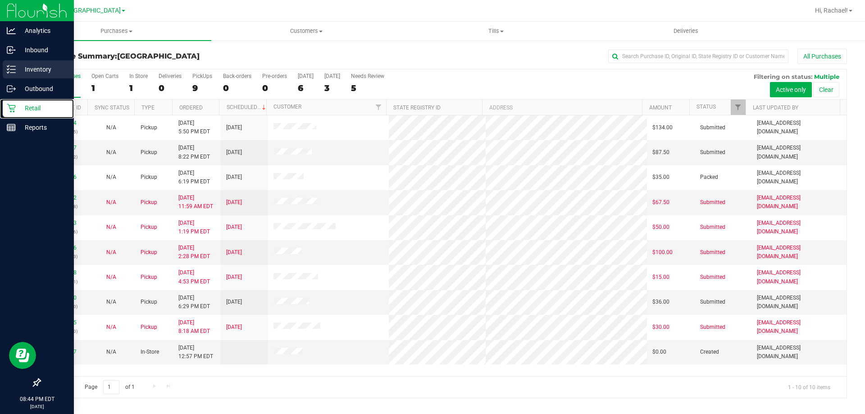  I want to click on a: Amount, so click(661, 108).